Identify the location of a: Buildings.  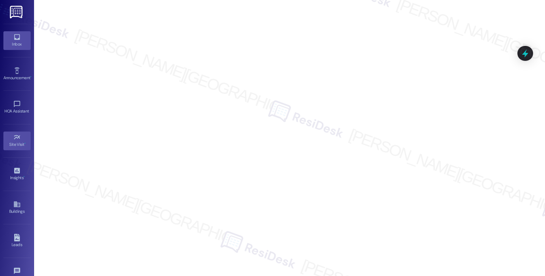
(17, 208).